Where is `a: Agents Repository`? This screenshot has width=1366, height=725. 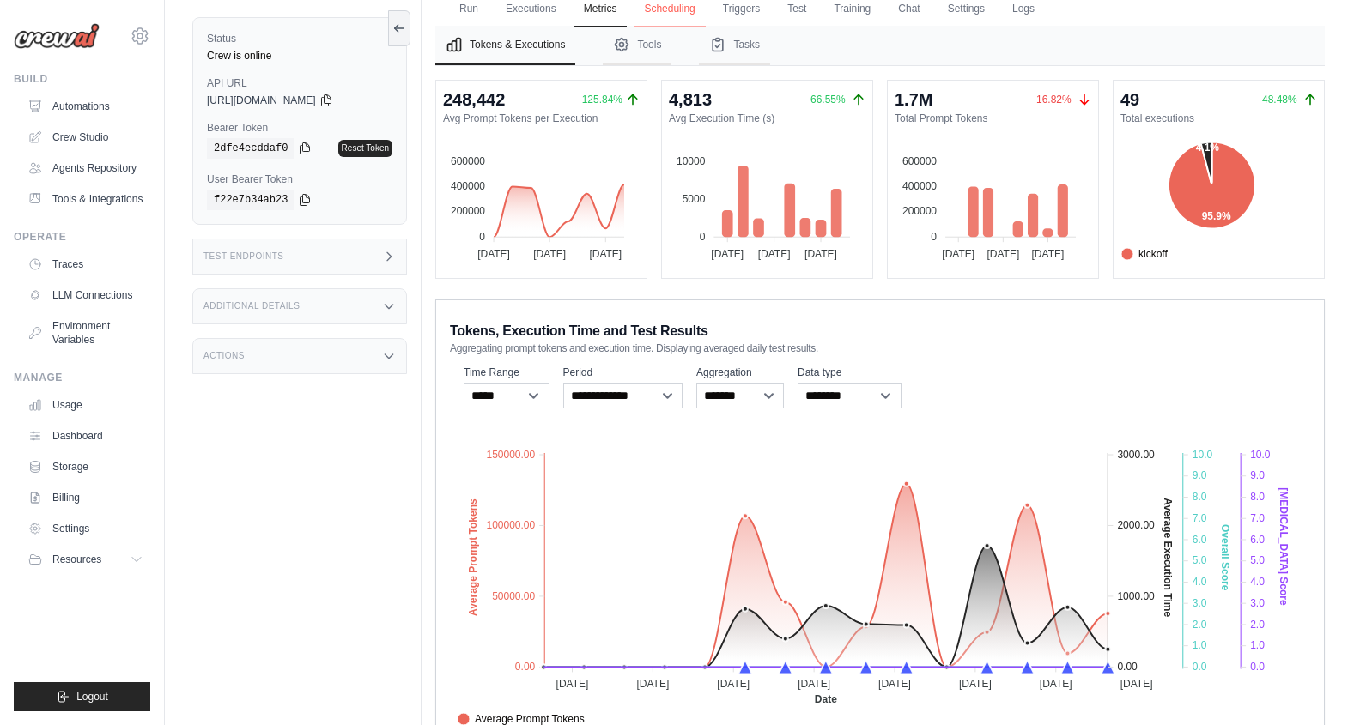
a: Agents Repository is located at coordinates (85, 168).